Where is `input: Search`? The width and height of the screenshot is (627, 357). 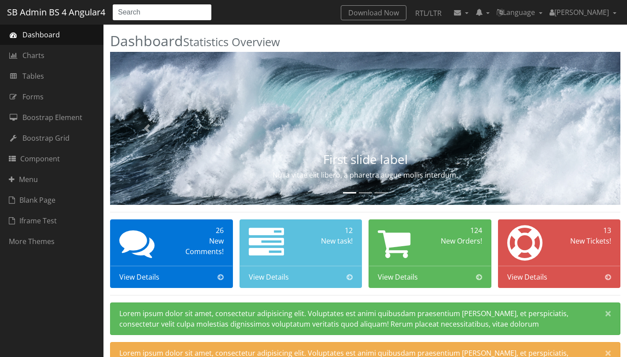
input: Search is located at coordinates (162, 12).